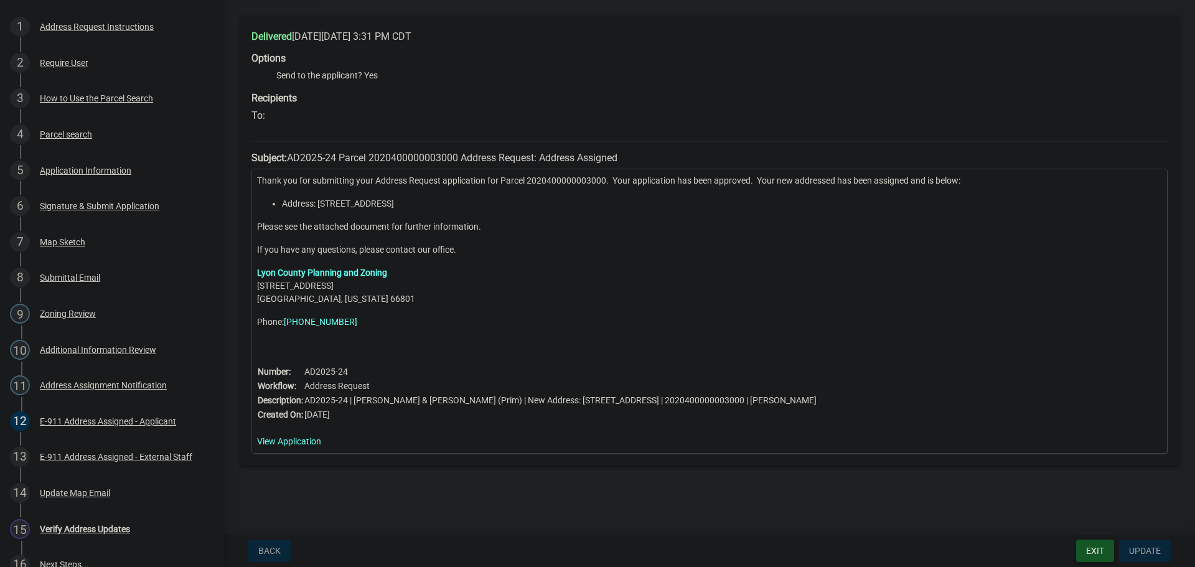 This screenshot has height=567, width=1195. Describe the element at coordinates (66, 134) in the screenshot. I see `div: Parcel search` at that location.